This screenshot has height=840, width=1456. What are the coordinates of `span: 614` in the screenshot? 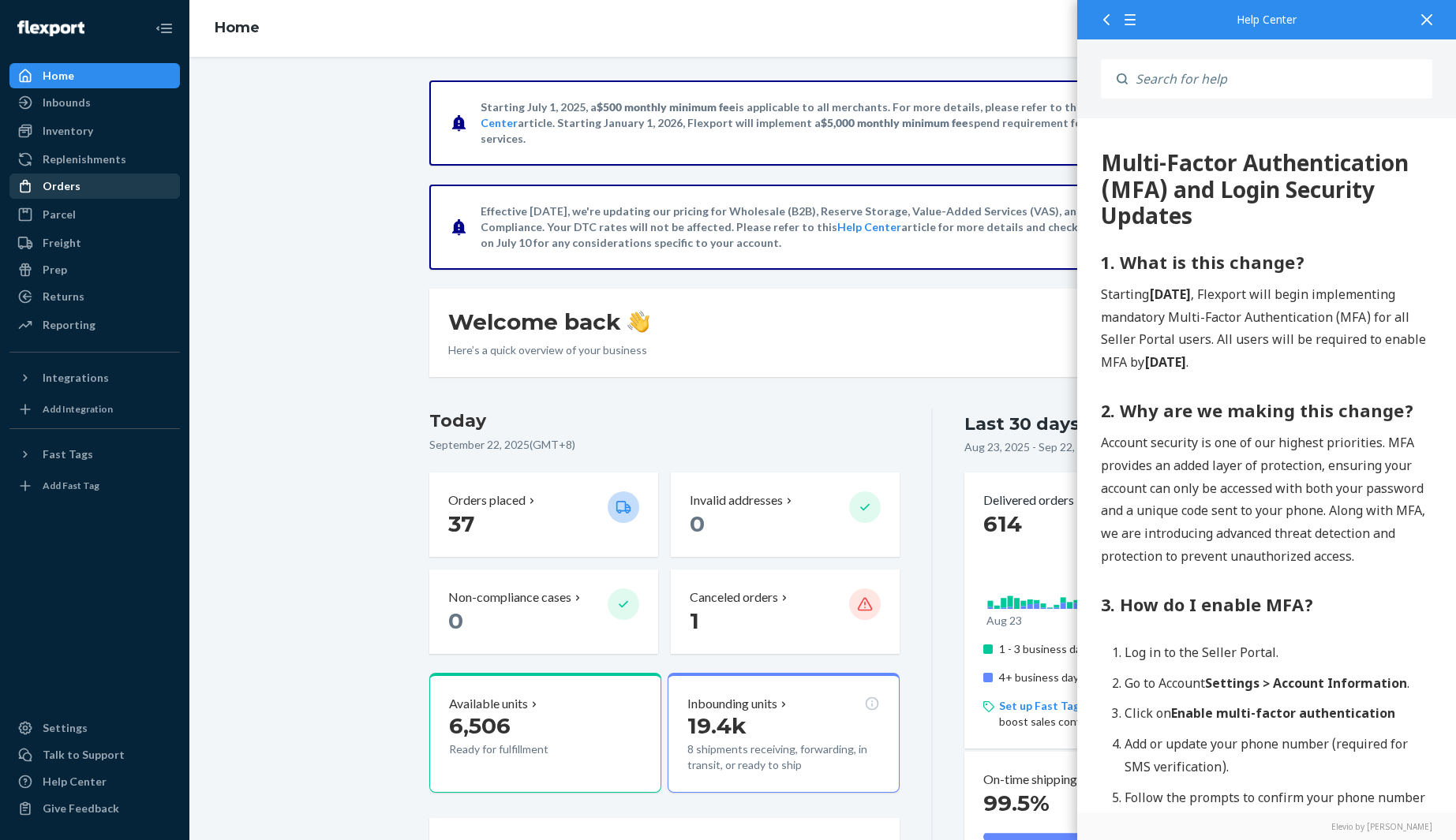 It's located at (1002, 523).